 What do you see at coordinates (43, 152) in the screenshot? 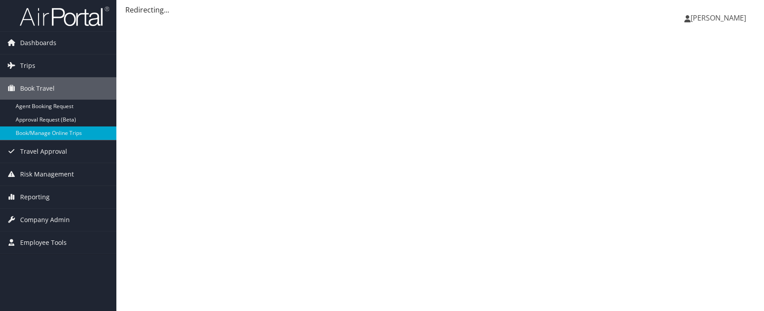
I see `span: Travel Approval` at bounding box center [43, 152].